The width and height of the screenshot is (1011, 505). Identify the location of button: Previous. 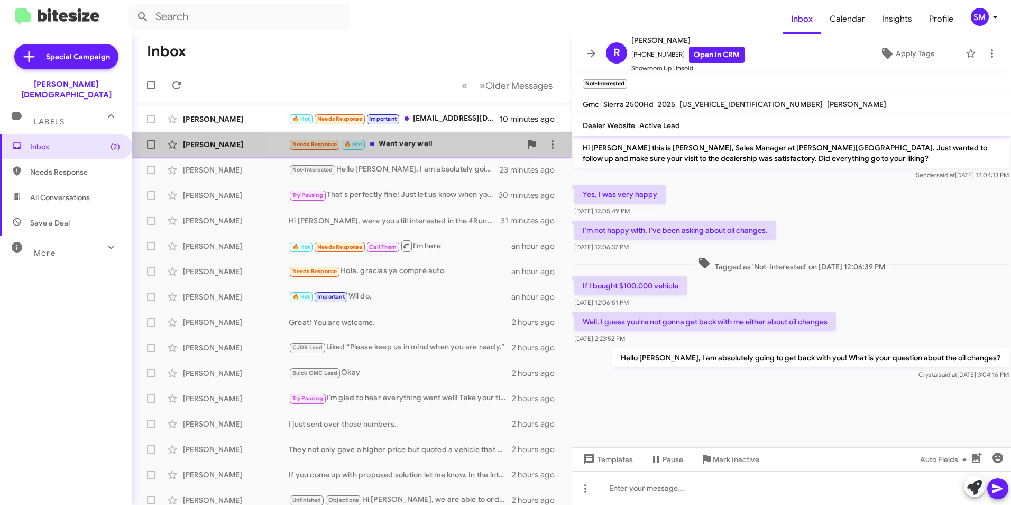
(464, 85).